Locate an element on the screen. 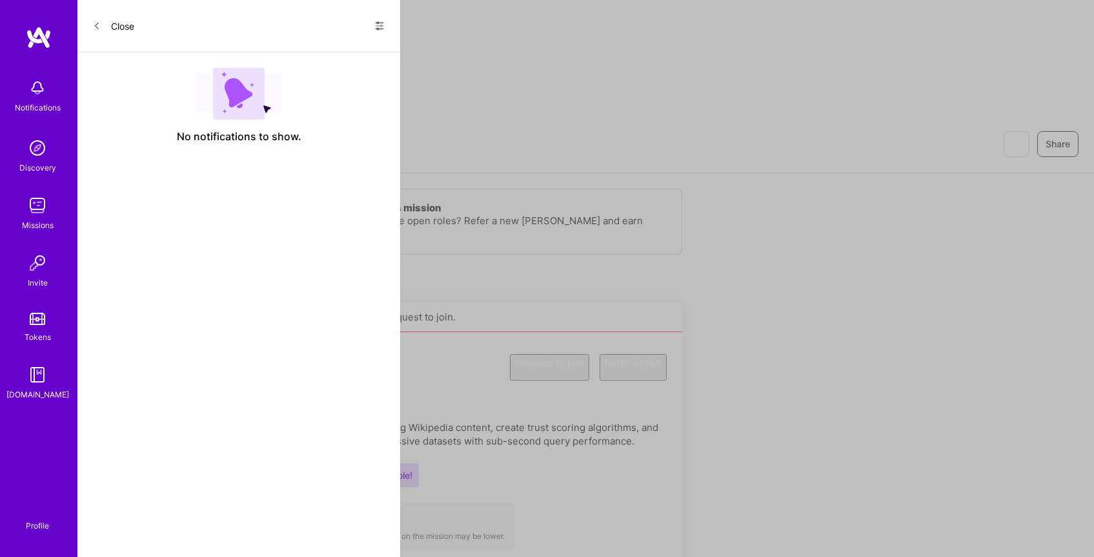 The image size is (1094, 557). div: Profile is located at coordinates (37, 524).